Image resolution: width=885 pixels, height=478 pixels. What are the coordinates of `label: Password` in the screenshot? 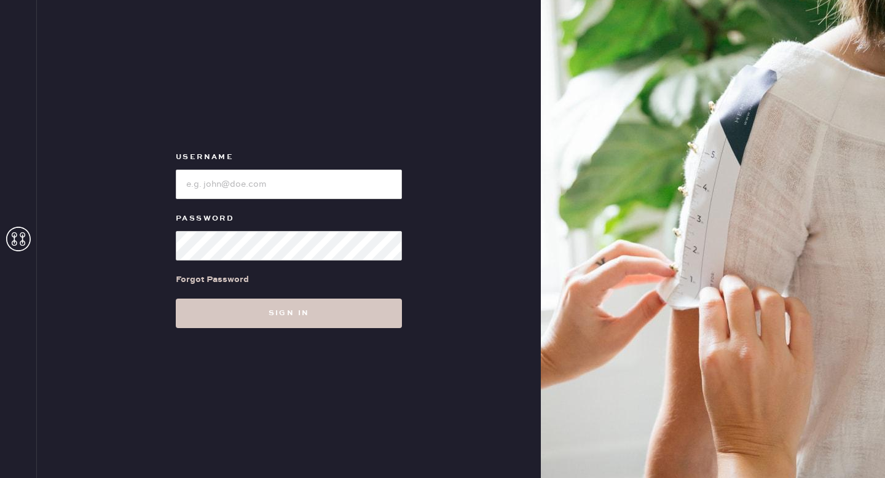 It's located at (289, 219).